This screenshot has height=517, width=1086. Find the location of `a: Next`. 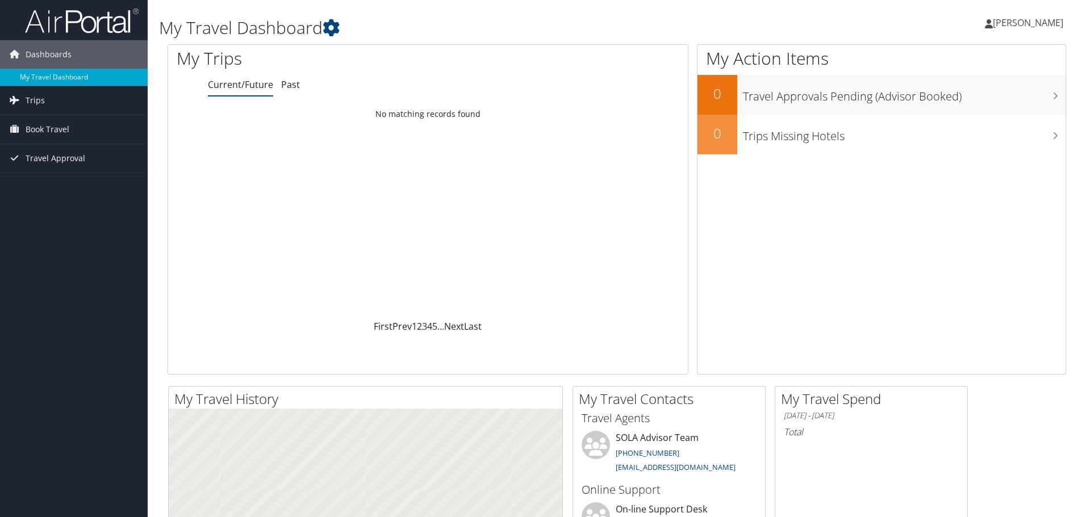

a: Next is located at coordinates (454, 327).